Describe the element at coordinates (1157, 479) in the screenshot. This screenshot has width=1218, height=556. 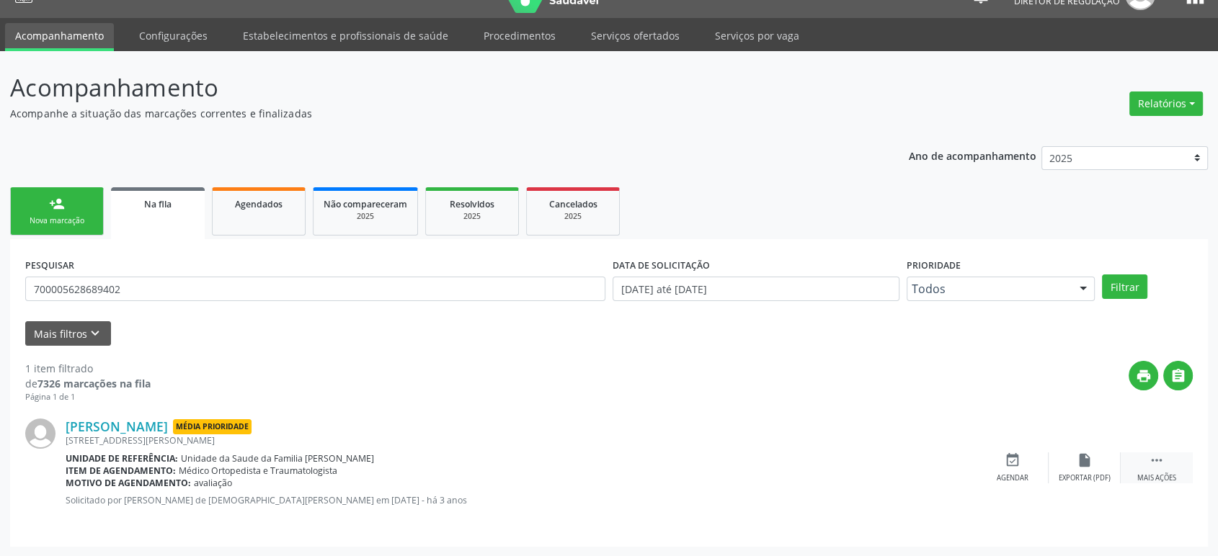
I see `div: Mais ações` at that location.